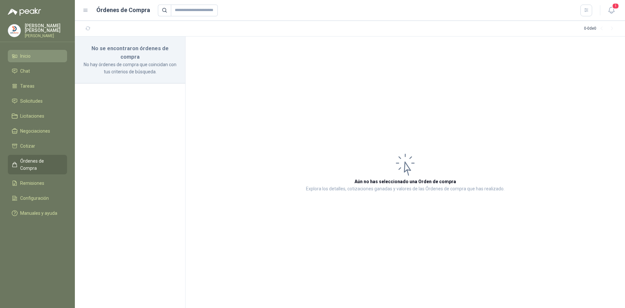 The width and height of the screenshot is (625, 308). Describe the element at coordinates (130, 68) in the screenshot. I see `p: No hay órdenes de compra que coincidan con tus criterios de búsqueda.` at that location.